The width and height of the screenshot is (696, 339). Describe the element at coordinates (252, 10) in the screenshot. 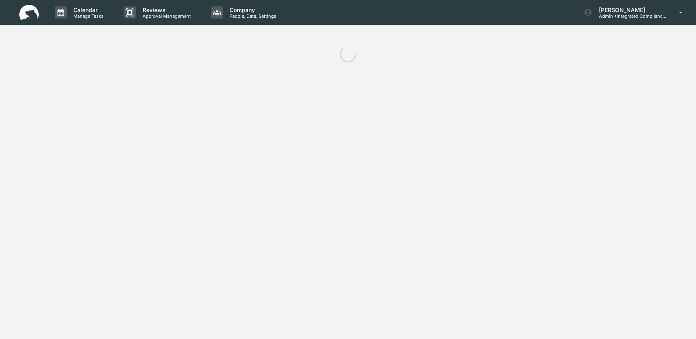

I see `p: Company` at that location.